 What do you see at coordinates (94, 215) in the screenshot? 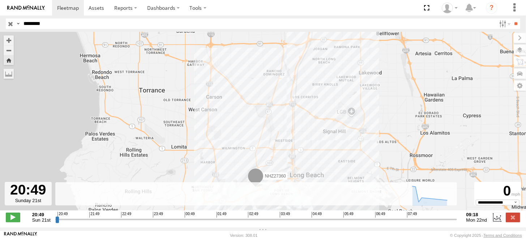
I see `span: 21:49` at bounding box center [94, 215].